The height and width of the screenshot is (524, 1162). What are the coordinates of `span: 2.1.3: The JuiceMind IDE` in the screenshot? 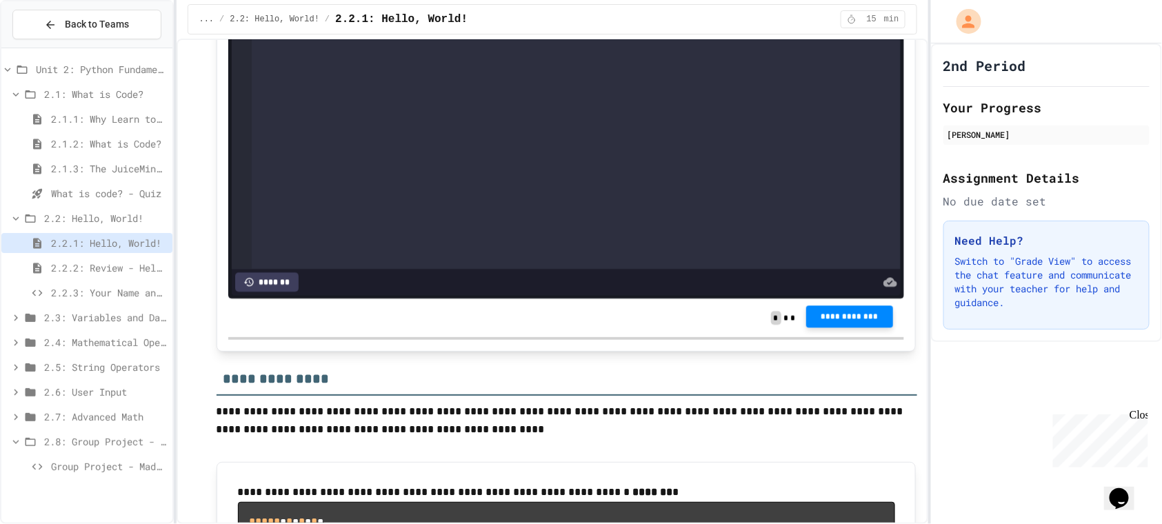 It's located at (109, 168).